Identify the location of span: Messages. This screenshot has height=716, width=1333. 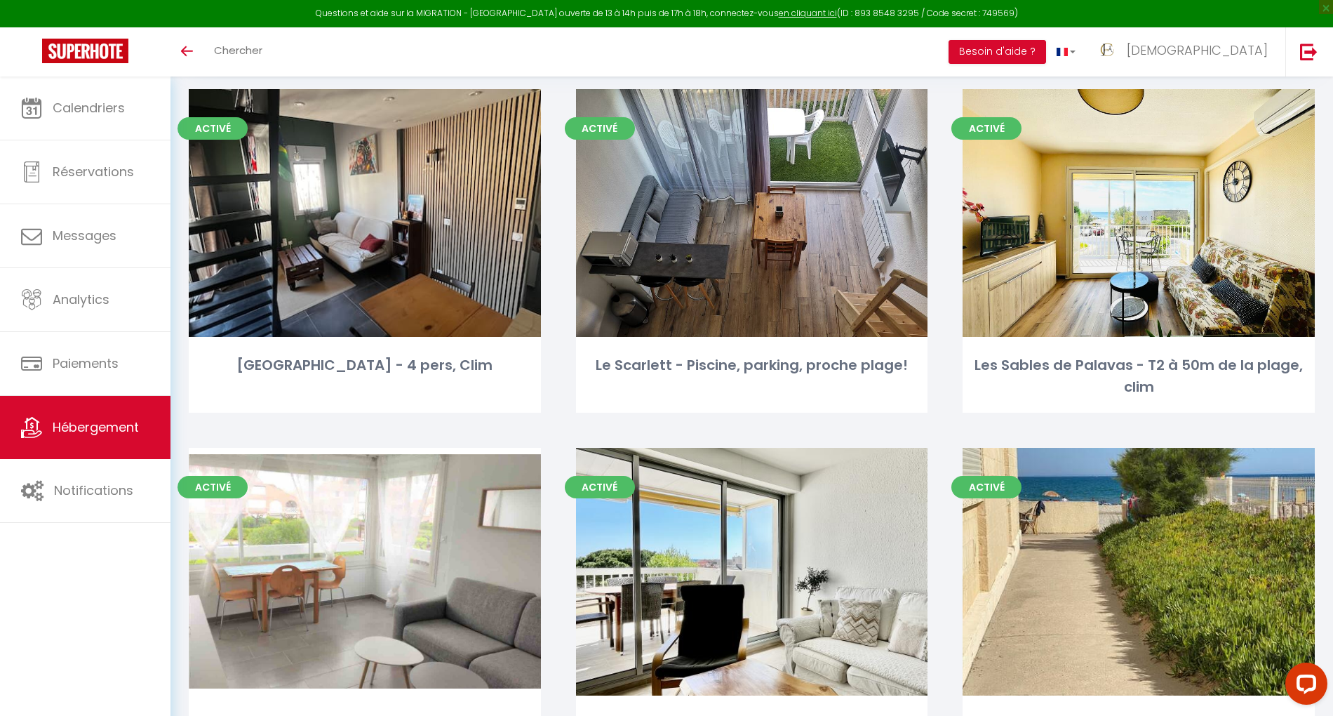
(84, 235).